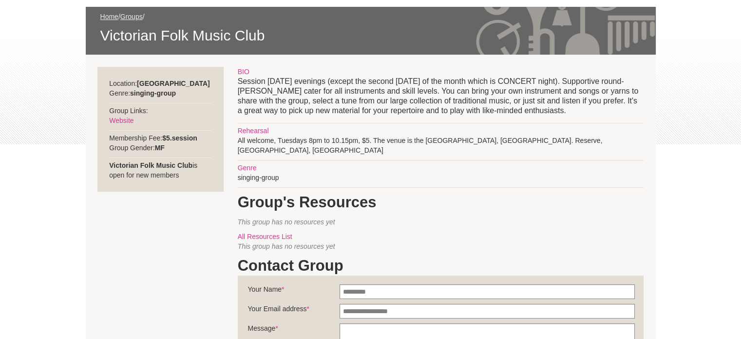  I want to click on a: Home, so click(109, 17).